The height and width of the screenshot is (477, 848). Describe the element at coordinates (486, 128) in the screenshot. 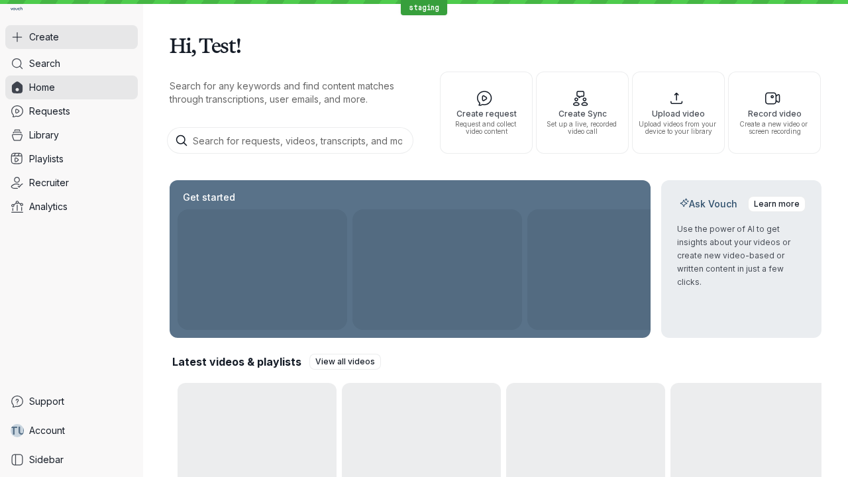

I see `span: Request and collect video content` at that location.